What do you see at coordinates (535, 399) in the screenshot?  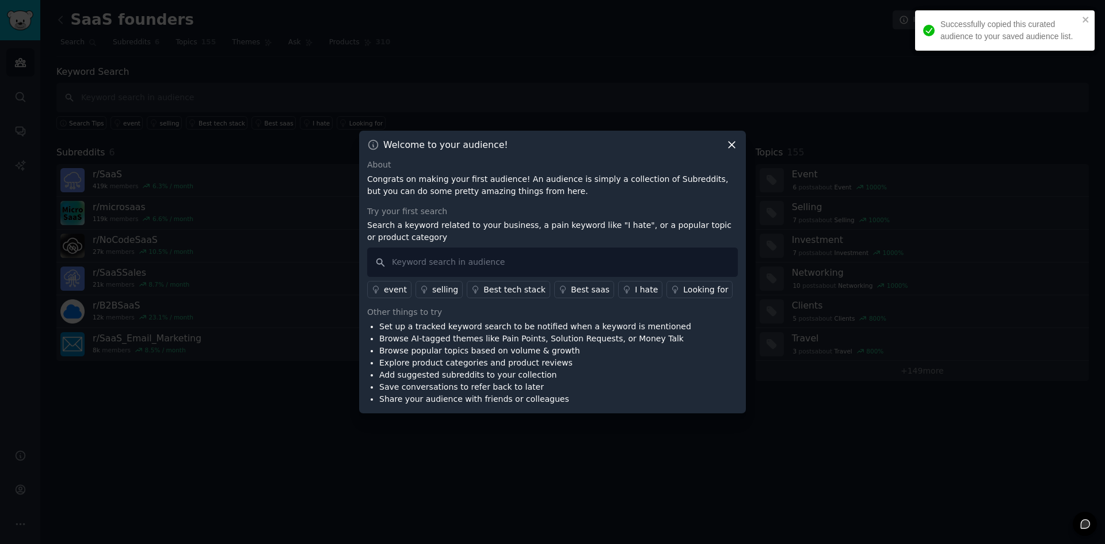 I see `li: Share your audience with friends or colleagues` at bounding box center [535, 399].